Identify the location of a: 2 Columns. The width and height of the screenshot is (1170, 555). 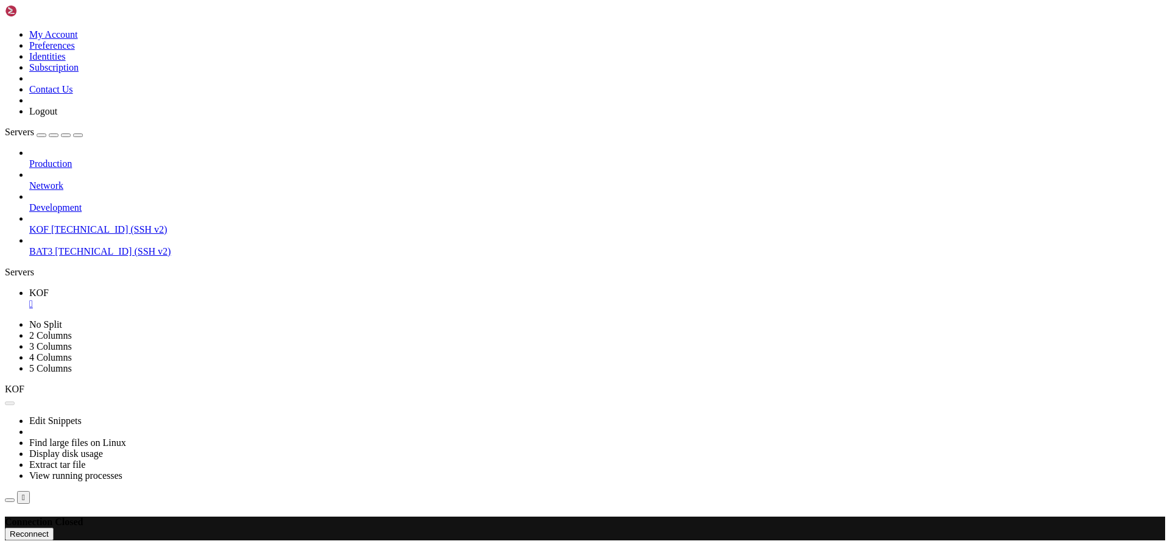
(51, 335).